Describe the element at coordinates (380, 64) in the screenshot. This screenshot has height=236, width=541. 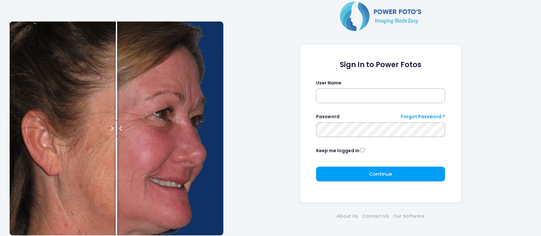
I see `h1: Sign In to Power Fotos` at that location.